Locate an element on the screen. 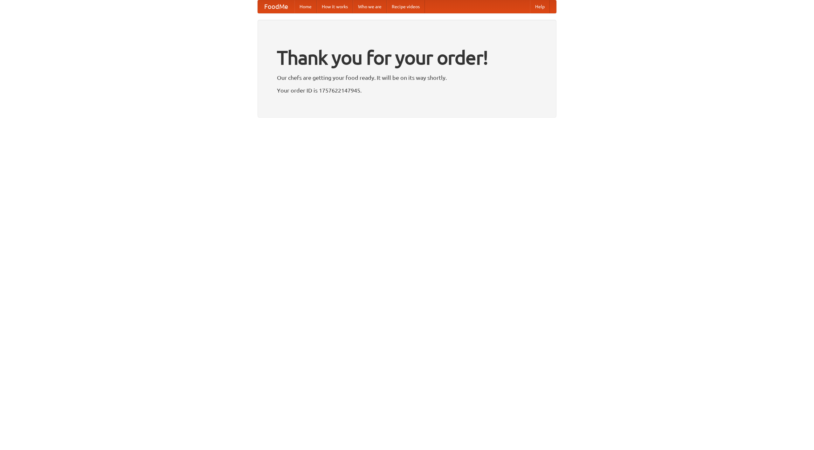 Image resolution: width=814 pixels, height=450 pixels. a: How it works is located at coordinates (335, 7).